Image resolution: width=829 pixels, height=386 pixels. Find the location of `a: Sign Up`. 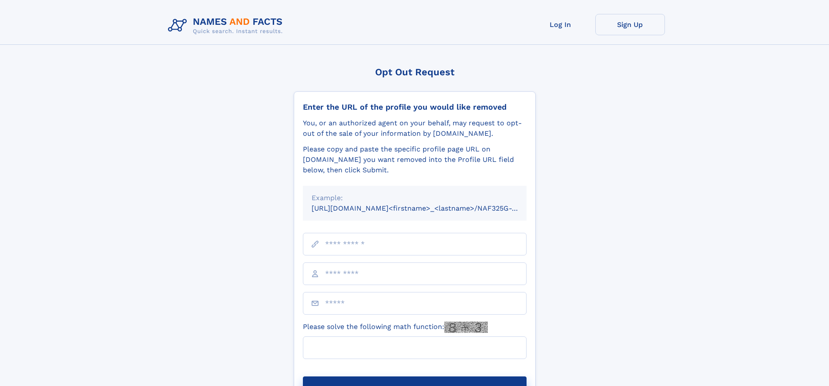

a: Sign Up is located at coordinates (630, 24).